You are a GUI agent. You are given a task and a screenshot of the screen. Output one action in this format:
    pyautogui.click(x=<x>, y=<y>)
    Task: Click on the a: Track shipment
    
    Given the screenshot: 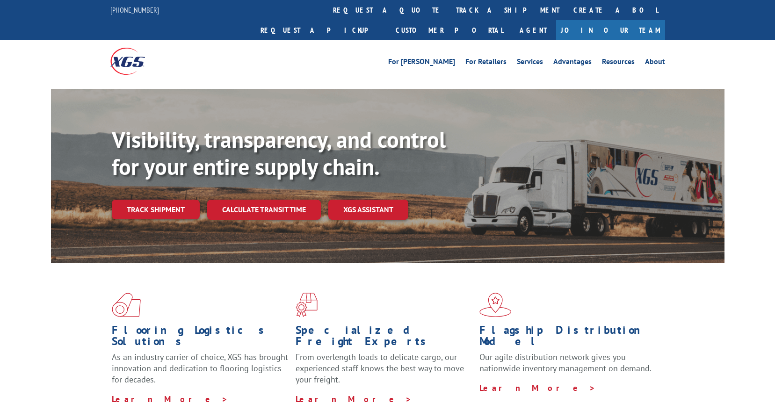 What is the action you would take?
    pyautogui.click(x=156, y=210)
    